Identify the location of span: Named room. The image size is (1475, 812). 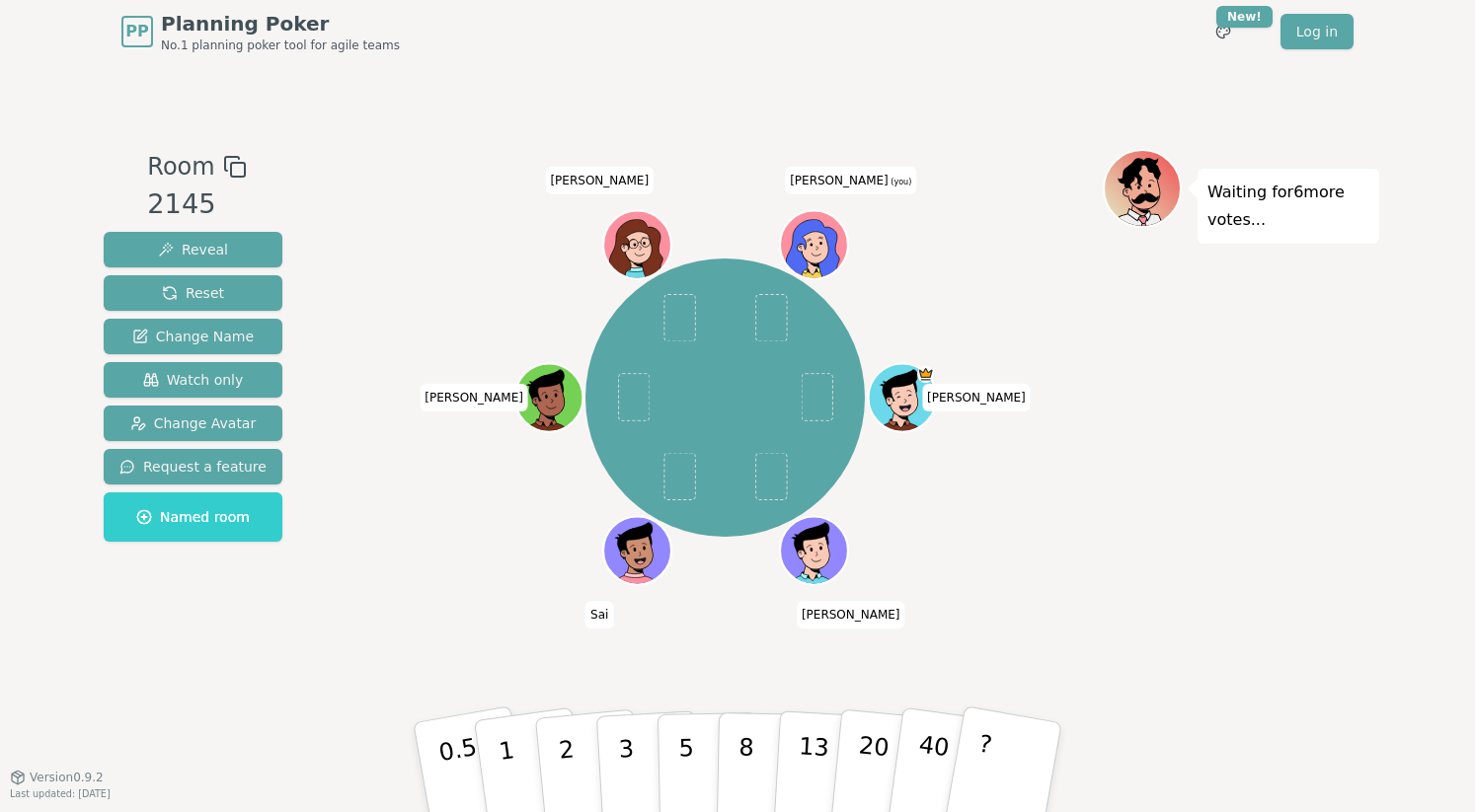
(192, 517).